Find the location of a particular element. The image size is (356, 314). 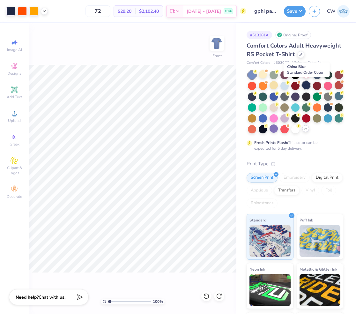

span: CW is located at coordinates (331, 11).